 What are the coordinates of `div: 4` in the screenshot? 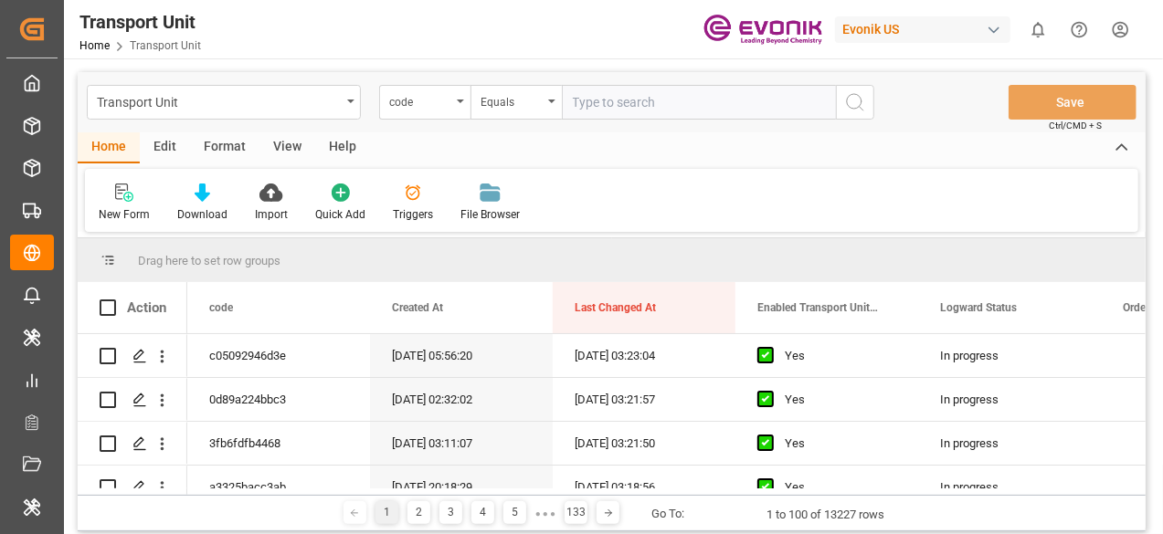 It's located at (482, 512).